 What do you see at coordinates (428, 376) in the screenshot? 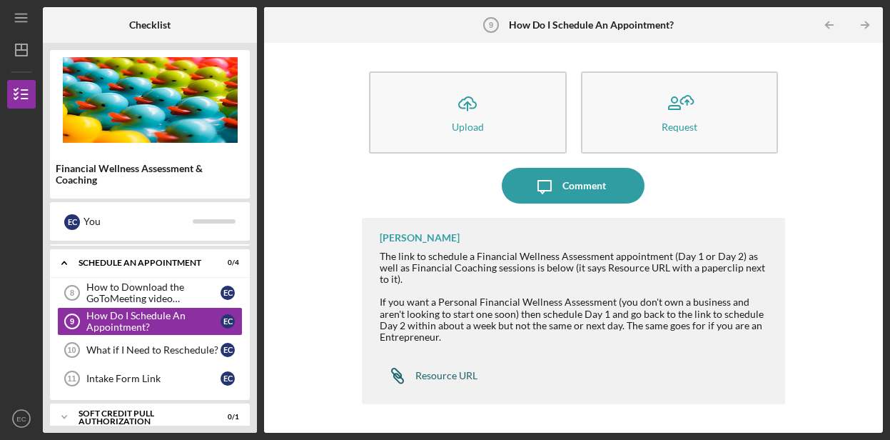
I see `a: Resource URL` at bounding box center [428, 376].